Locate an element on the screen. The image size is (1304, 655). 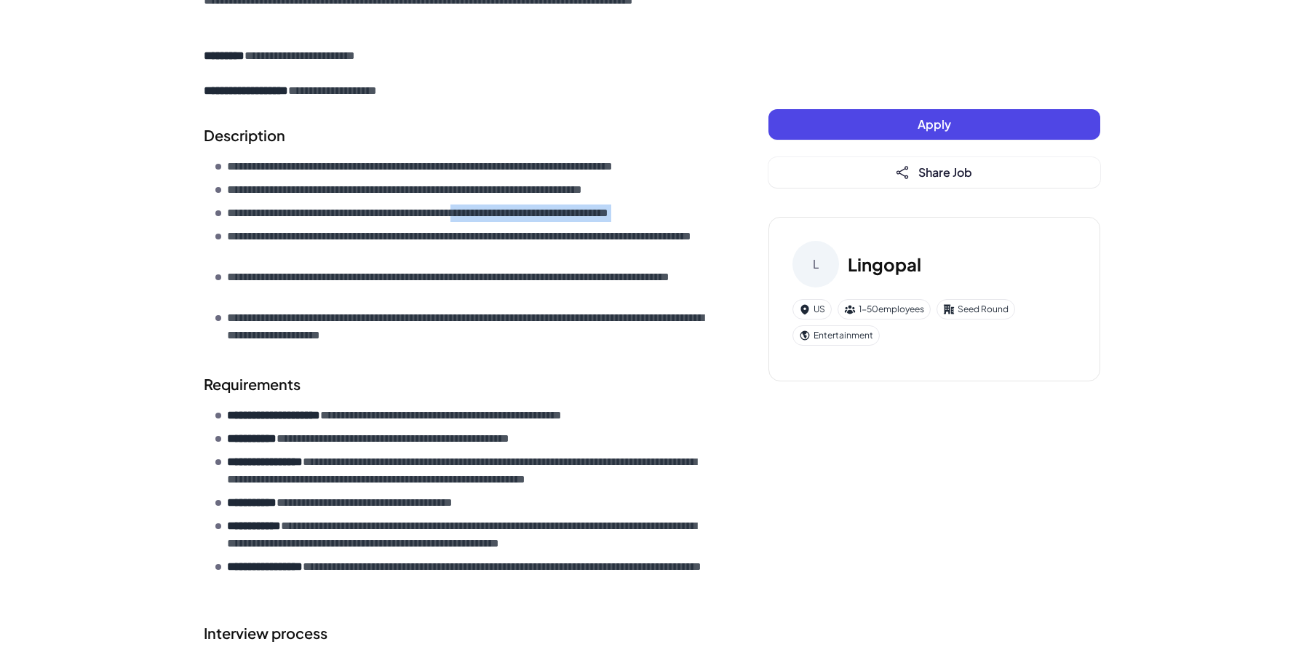
h3: Lingopal is located at coordinates (884, 264).